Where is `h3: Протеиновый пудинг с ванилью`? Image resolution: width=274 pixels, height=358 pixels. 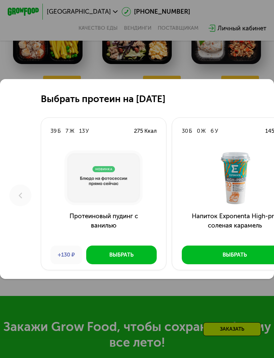
h3: Протеиновый пудинг с ванилью is located at coordinates (104, 226).